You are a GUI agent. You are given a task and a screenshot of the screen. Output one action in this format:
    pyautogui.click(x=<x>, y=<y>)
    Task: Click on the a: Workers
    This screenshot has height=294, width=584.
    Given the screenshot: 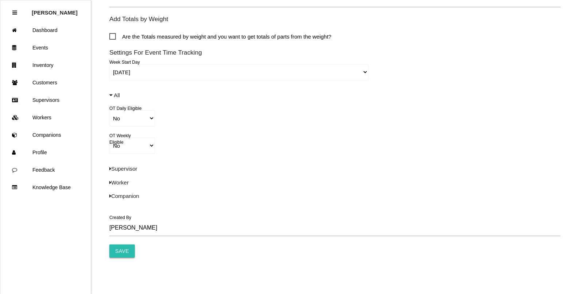 What is the action you would take?
    pyautogui.click(x=46, y=118)
    